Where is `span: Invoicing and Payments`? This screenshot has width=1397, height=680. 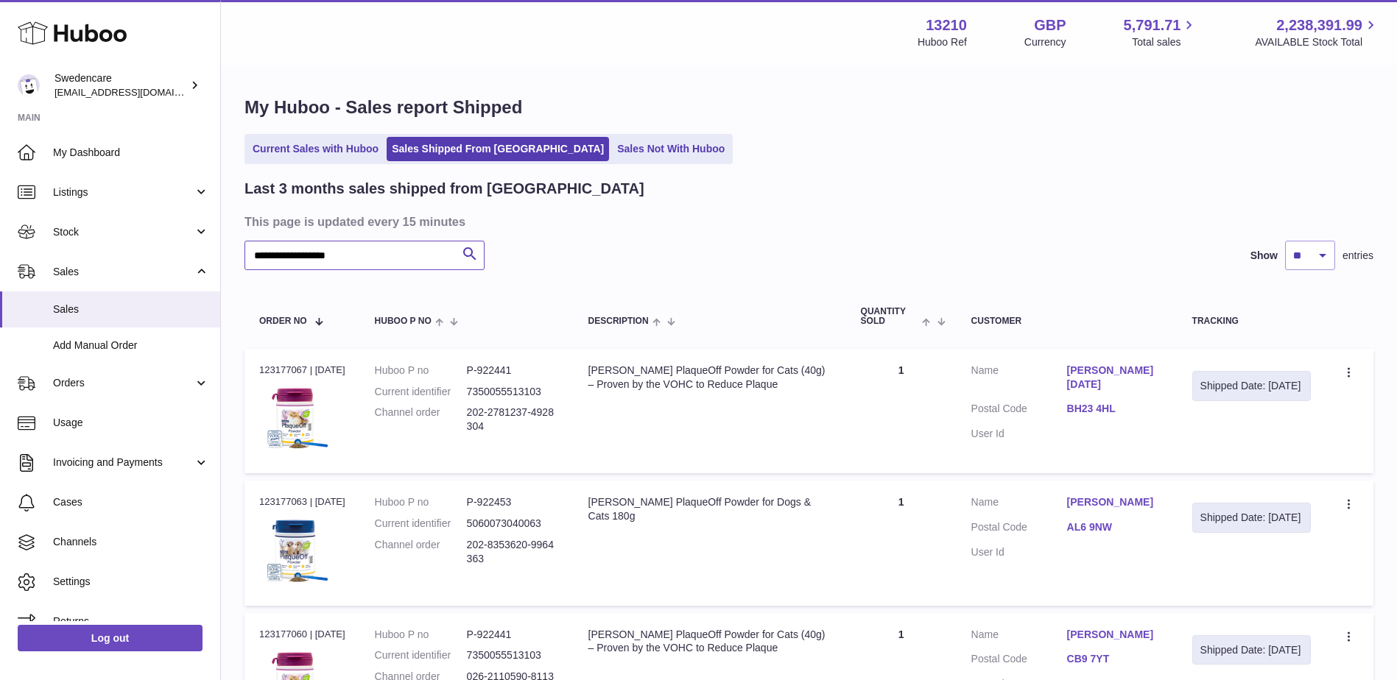
span: Invoicing and Payments is located at coordinates (123, 462).